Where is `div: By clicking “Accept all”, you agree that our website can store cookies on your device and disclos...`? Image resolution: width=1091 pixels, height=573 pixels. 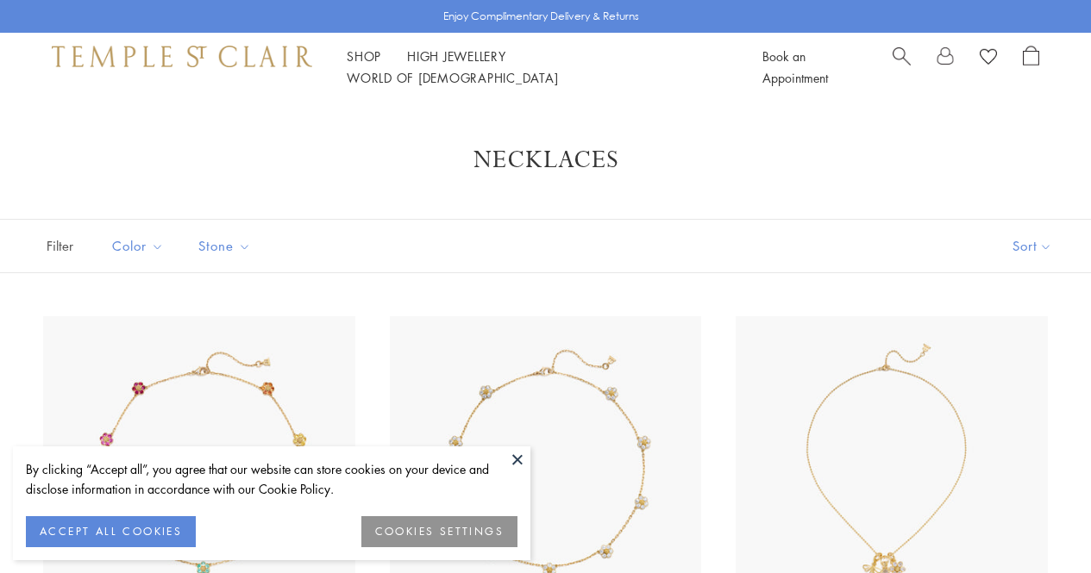 div: By clicking “Accept all”, you agree that our website can store cookies on your device and disclos... is located at coordinates (272, 479).